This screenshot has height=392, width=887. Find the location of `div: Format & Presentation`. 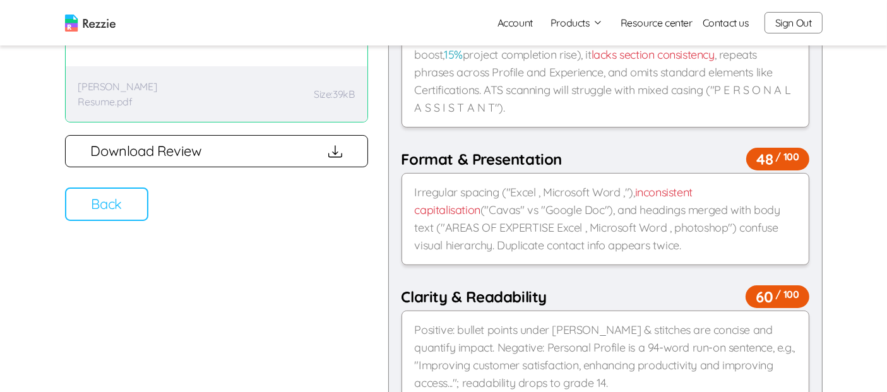

div: Format & Presentation is located at coordinates (606, 159).